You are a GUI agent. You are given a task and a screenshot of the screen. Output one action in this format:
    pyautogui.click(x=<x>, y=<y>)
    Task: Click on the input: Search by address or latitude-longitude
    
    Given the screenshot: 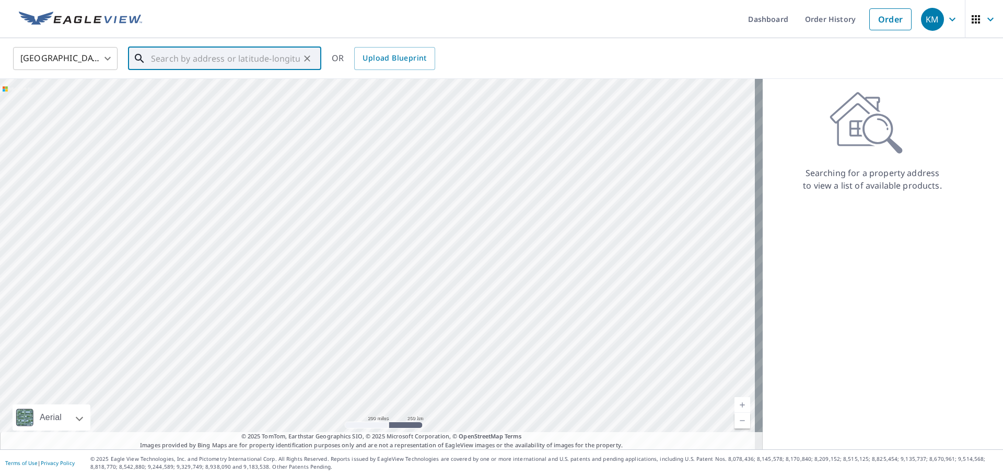 What is the action you would take?
    pyautogui.click(x=225, y=59)
    